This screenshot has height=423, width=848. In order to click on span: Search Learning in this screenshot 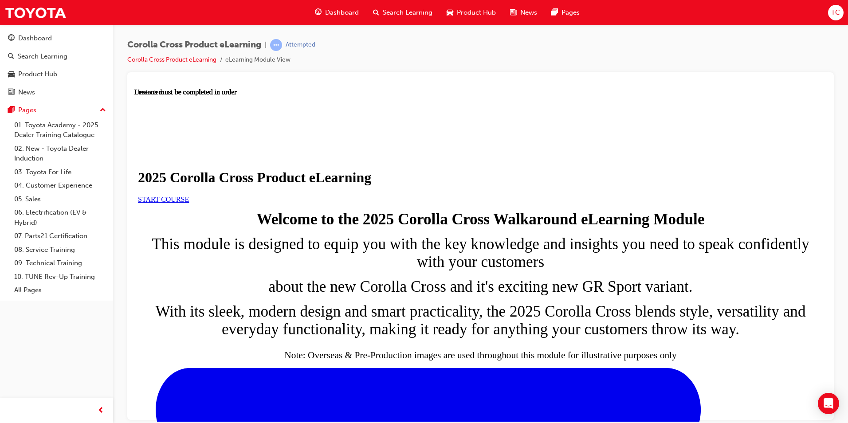, I will do `click(408, 12)`.